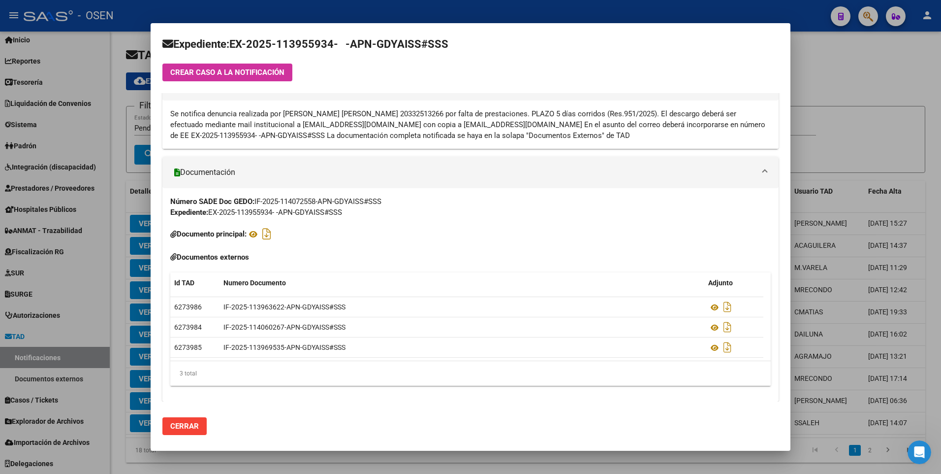 This screenshot has width=941, height=474. Describe the element at coordinates (185, 426) in the screenshot. I see `button: Cerrar` at that location.